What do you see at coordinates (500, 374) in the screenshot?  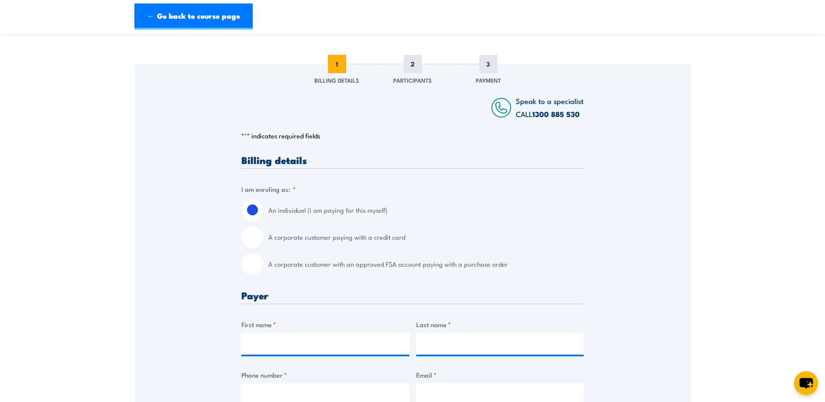 I see `label: Email` at bounding box center [500, 374].